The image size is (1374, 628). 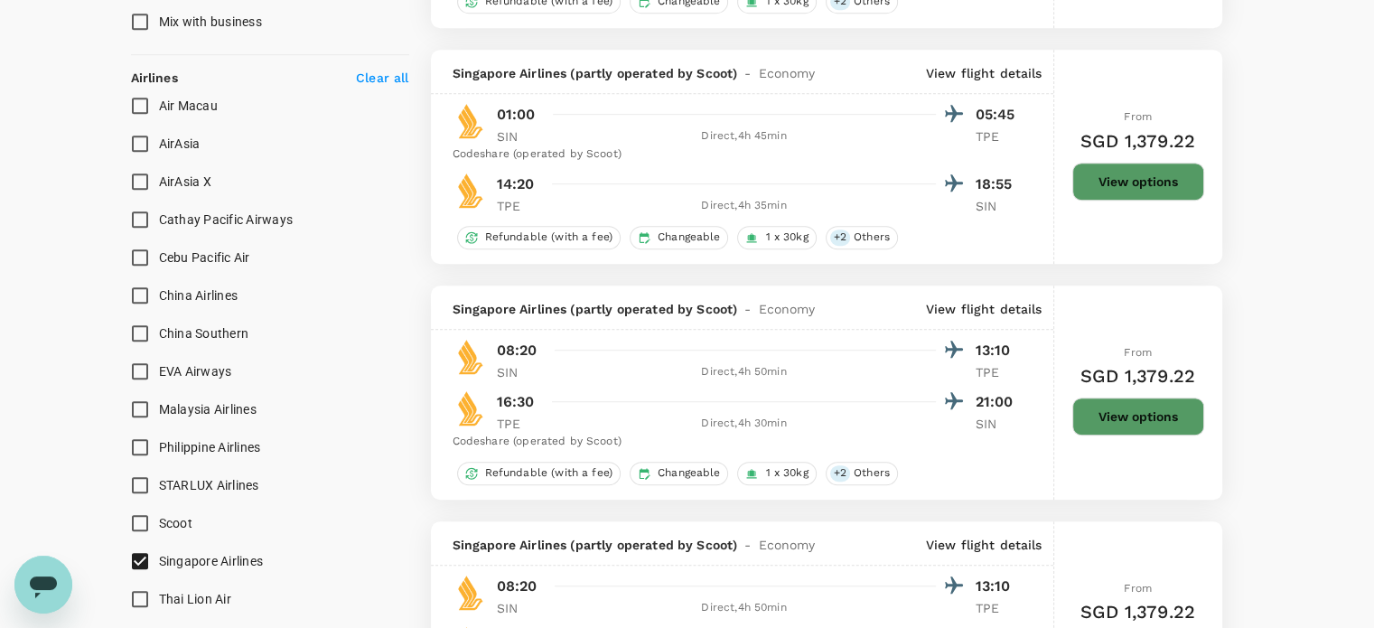 What do you see at coordinates (195, 371) in the screenshot?
I see `span: EVA Airways` at bounding box center [195, 371].